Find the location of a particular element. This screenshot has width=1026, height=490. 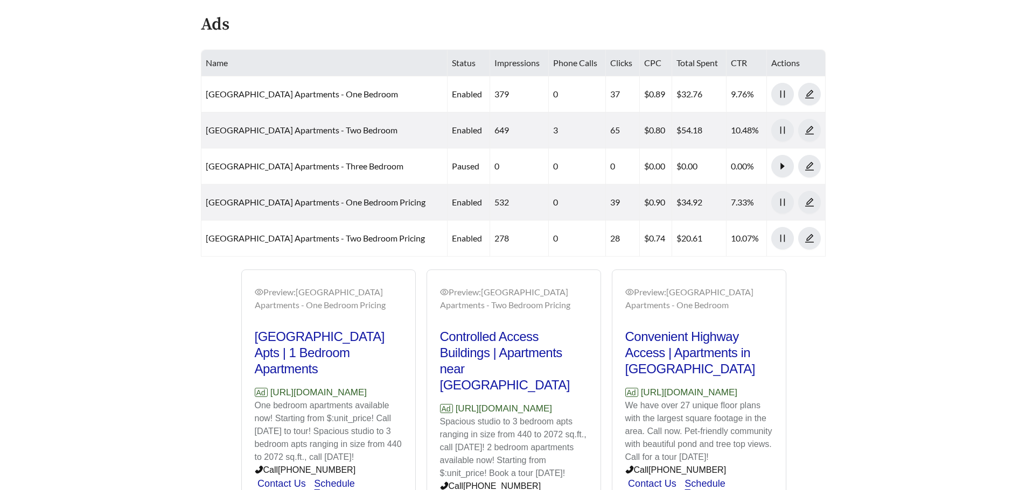

th: Phone Calls is located at coordinates (577, 63).